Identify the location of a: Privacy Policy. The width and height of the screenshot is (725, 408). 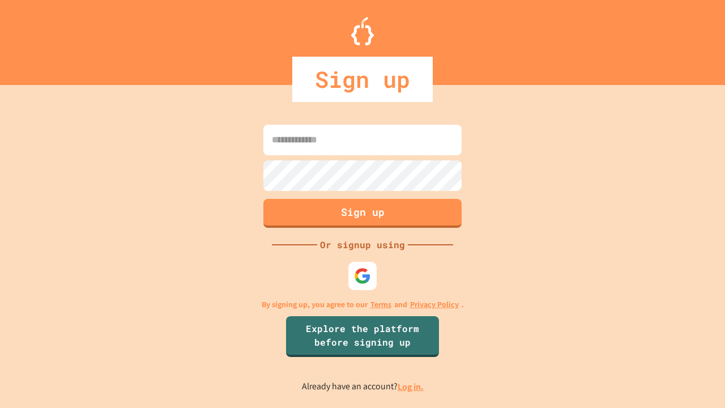
(434, 304).